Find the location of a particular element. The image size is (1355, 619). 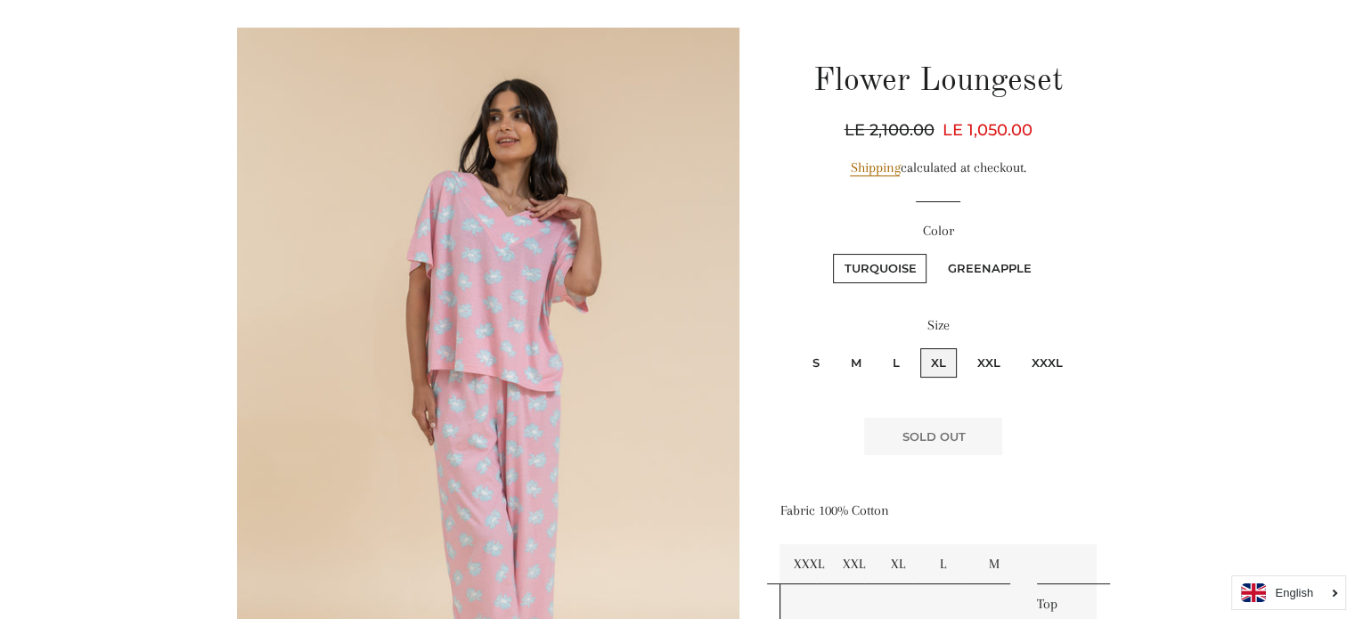

td: M is located at coordinates (1000, 564).